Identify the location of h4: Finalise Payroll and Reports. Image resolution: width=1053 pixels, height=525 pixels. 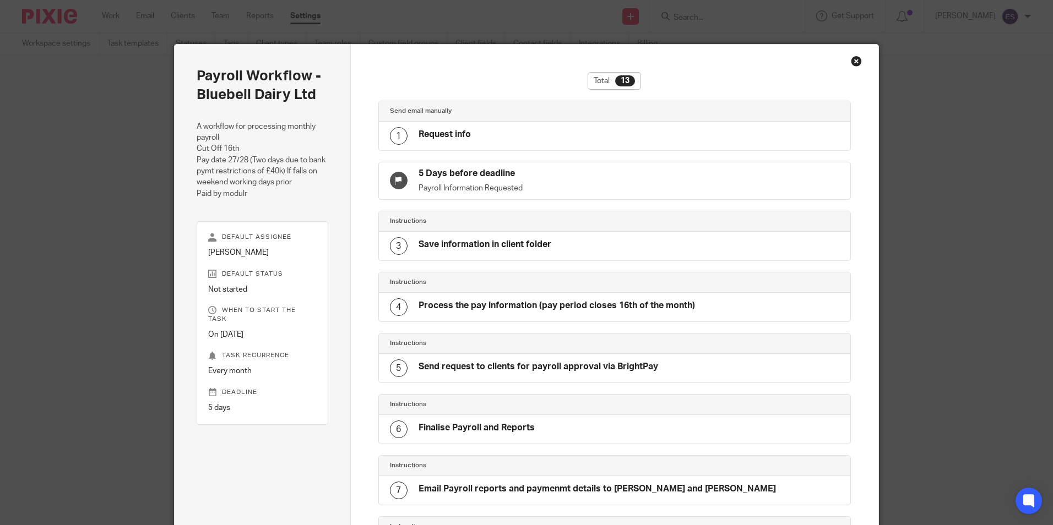
(476, 428).